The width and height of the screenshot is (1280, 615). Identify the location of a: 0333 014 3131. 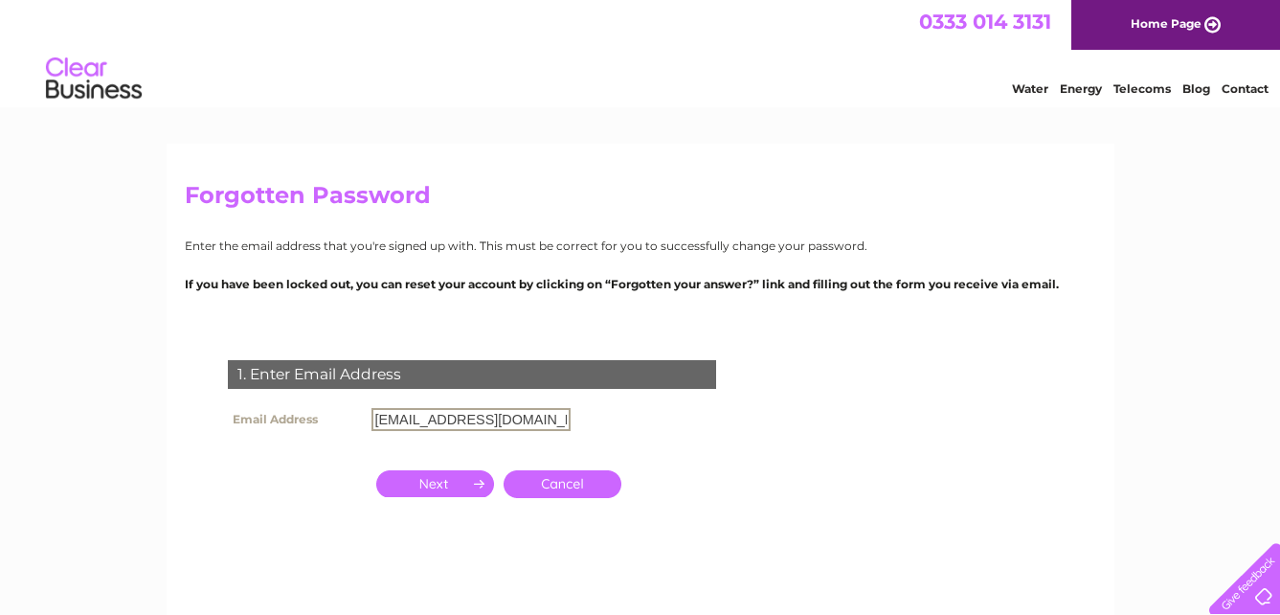
(985, 21).